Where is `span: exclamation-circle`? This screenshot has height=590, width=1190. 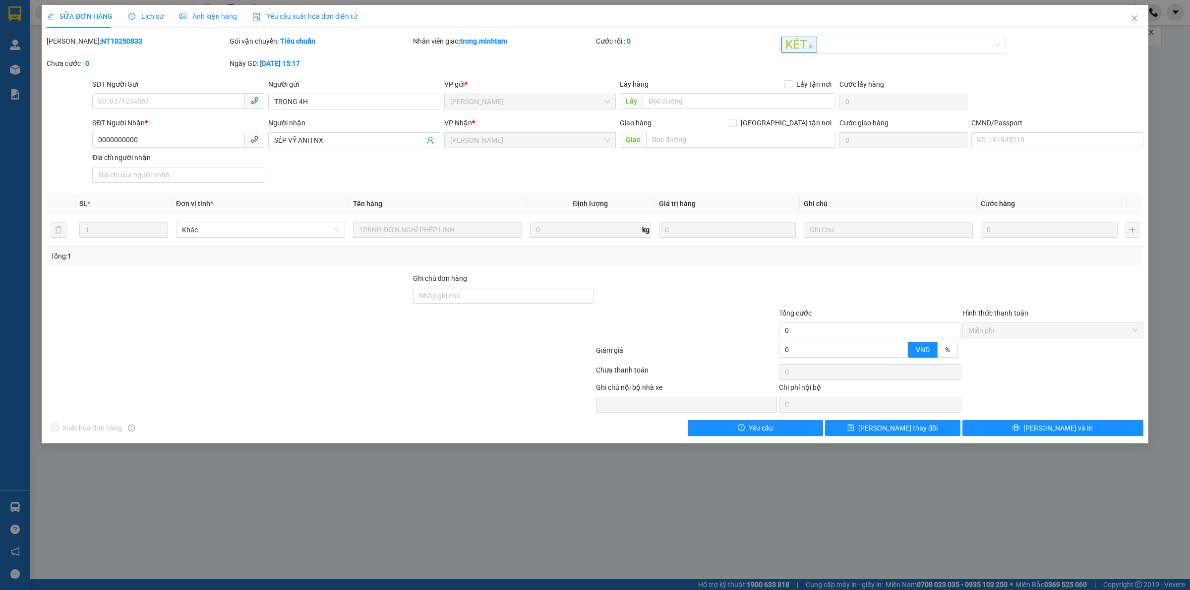
span: exclamation-circle is located at coordinates (741, 428).